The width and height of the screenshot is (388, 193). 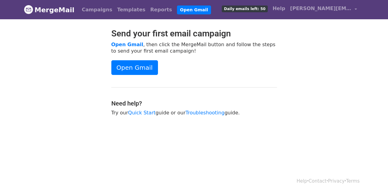 I want to click on h2: Send your first email campaign, so click(x=194, y=34).